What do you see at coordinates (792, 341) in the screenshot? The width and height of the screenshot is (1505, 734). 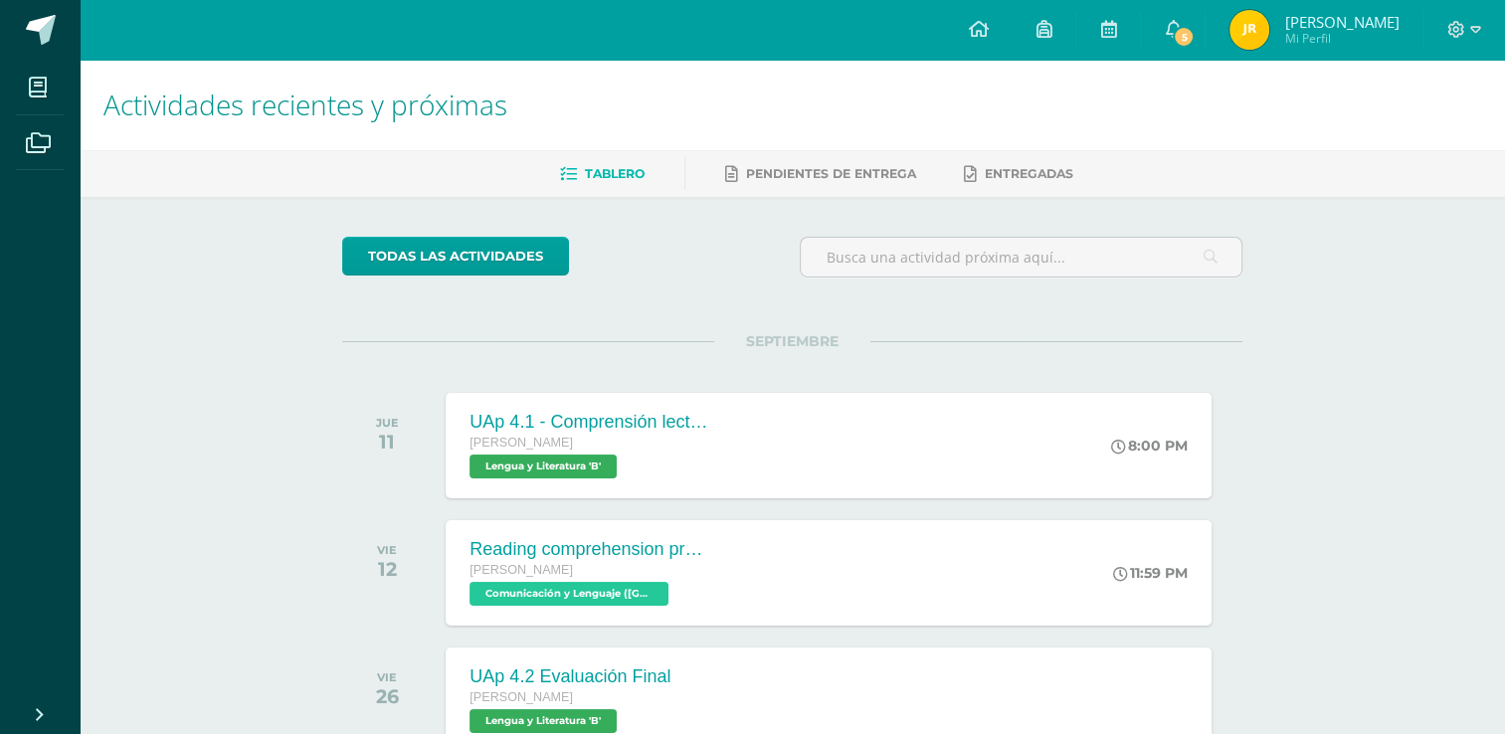 I see `span: SEPTIEMBRE` at bounding box center [792, 341].